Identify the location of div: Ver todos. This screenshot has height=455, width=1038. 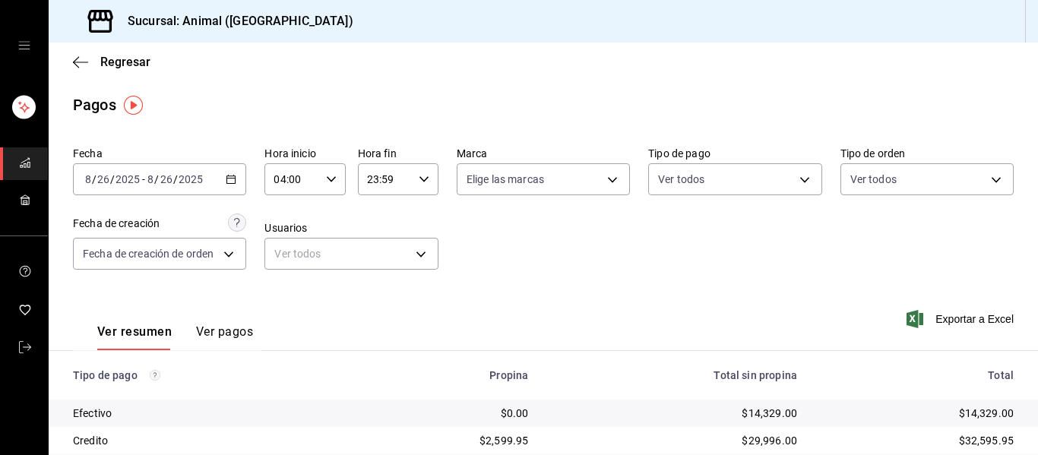
(351, 254).